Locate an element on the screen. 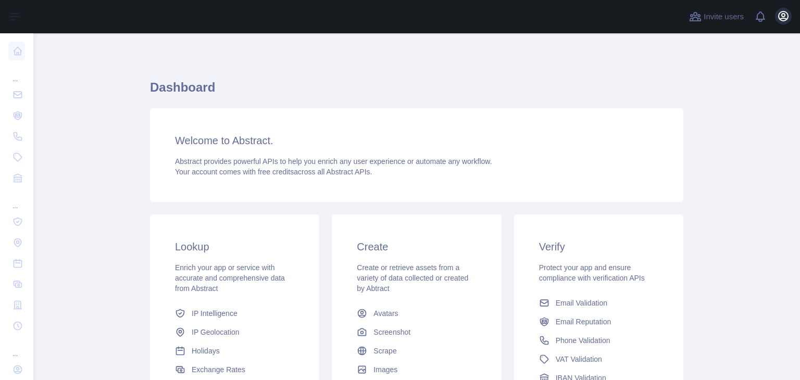 This screenshot has width=800, height=380. span: Holidays is located at coordinates (206, 351).